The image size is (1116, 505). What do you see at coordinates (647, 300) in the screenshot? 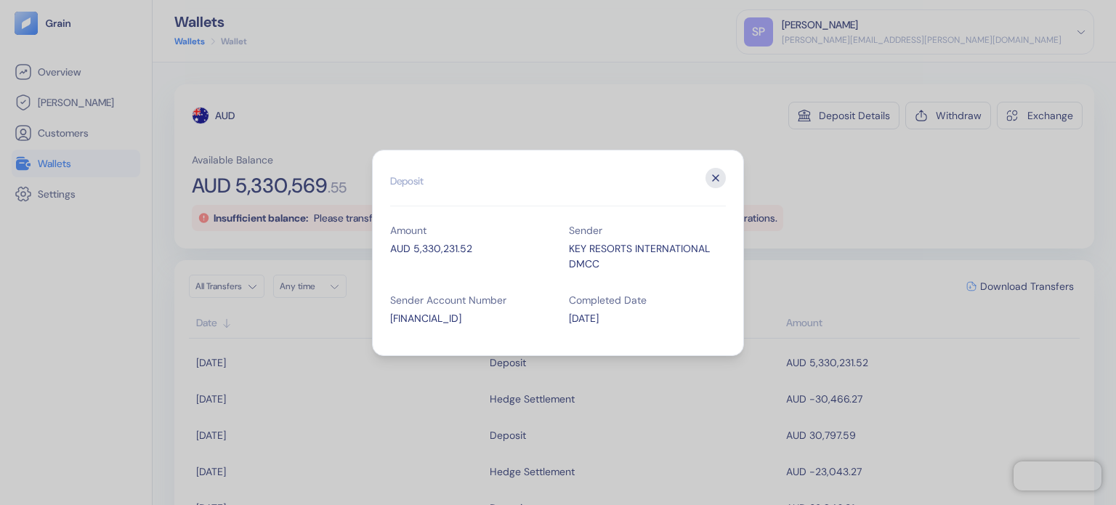
I see `div: Completed Date` at bounding box center [647, 300].